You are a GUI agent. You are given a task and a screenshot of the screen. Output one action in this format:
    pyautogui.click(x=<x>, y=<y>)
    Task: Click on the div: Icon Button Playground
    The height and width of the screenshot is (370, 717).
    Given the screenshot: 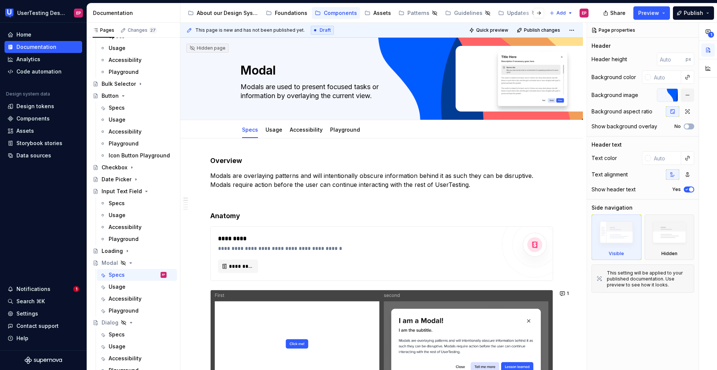 What is the action you would take?
    pyautogui.click(x=139, y=156)
    